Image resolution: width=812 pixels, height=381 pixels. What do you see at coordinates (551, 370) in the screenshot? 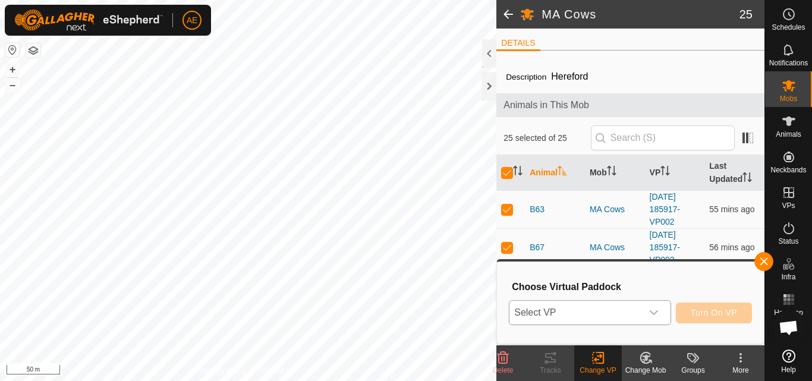
I see `div: Tracks` at bounding box center [551, 370].